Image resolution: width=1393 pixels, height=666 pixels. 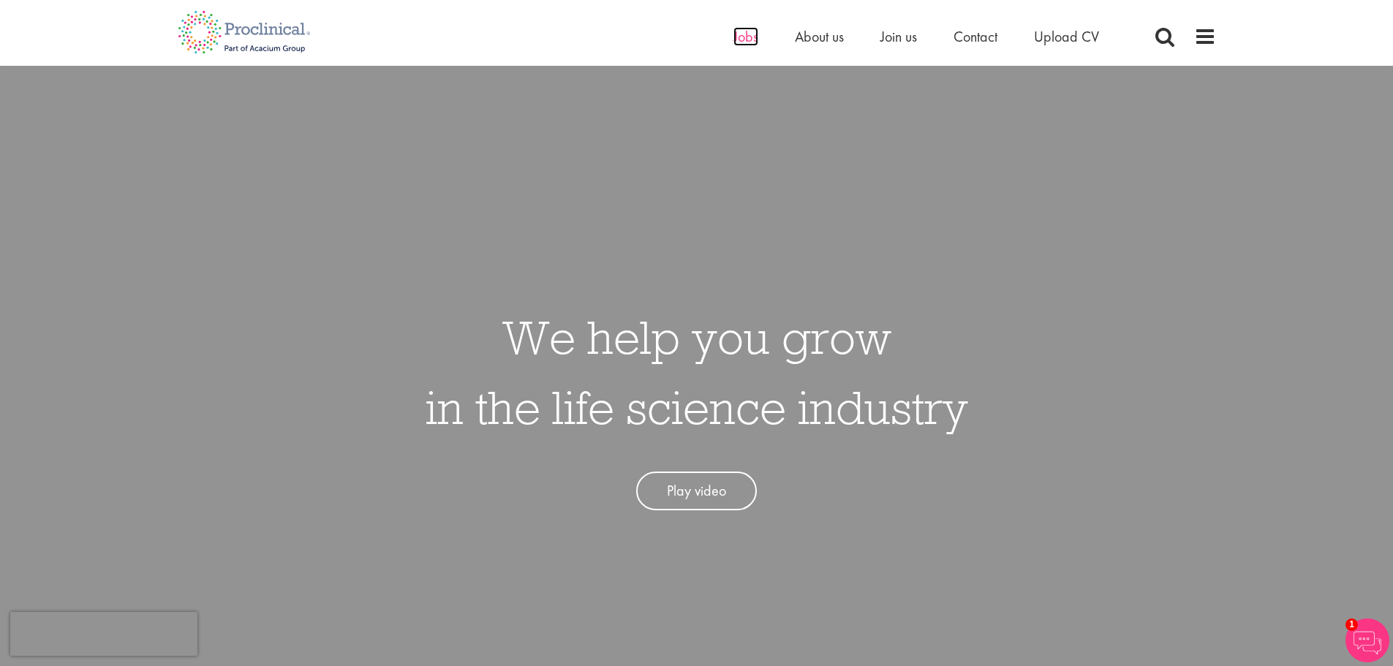 I want to click on h1: We help you grow in the life science industry, so click(x=697, y=372).